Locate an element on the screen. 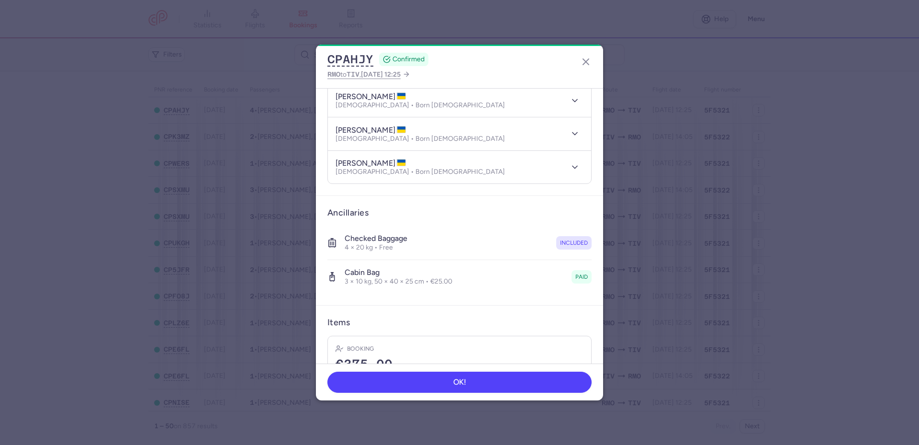 This screenshot has height=445, width=919. span: RMO is located at coordinates (334, 74).